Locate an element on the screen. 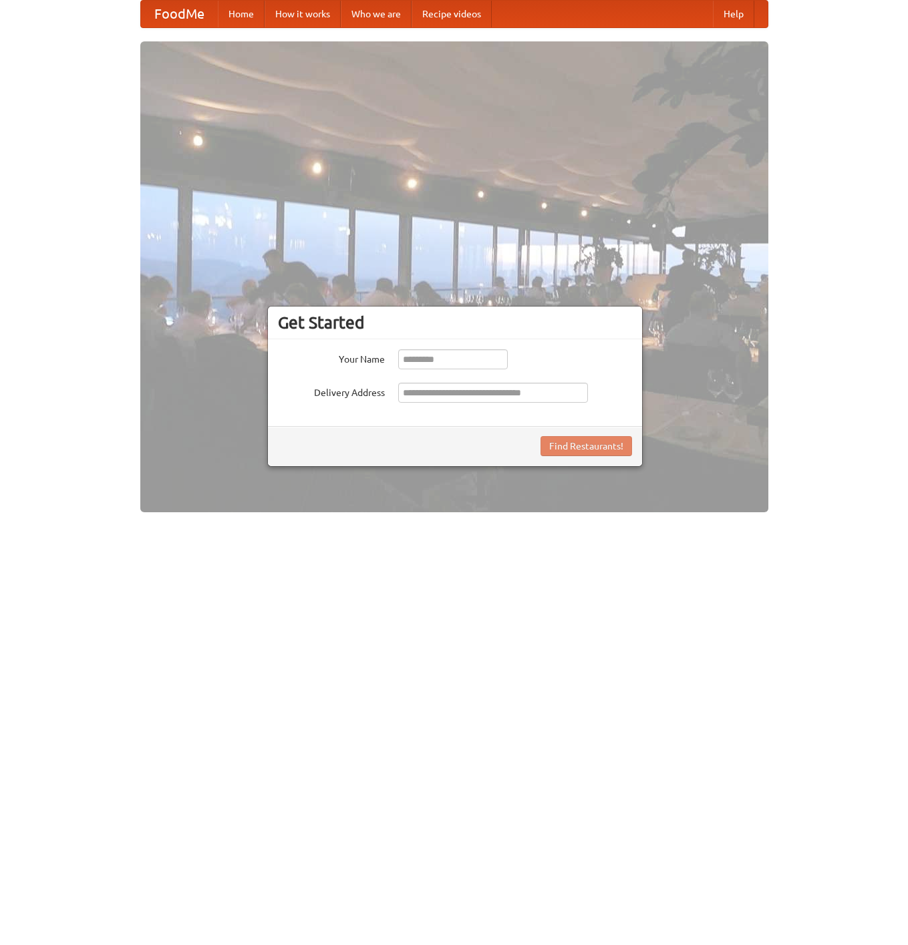  h3: Get Started is located at coordinates (455, 323).